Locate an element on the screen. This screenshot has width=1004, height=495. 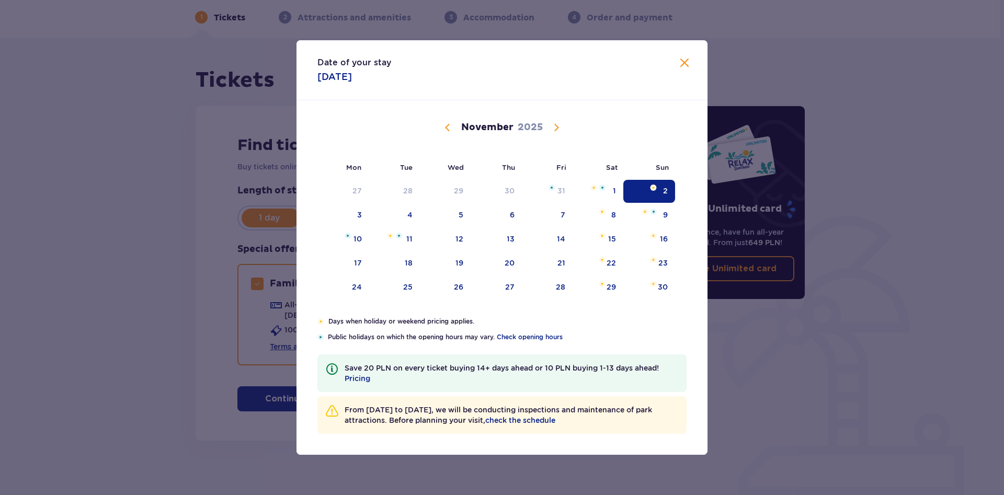
small: Tue is located at coordinates (406, 167).